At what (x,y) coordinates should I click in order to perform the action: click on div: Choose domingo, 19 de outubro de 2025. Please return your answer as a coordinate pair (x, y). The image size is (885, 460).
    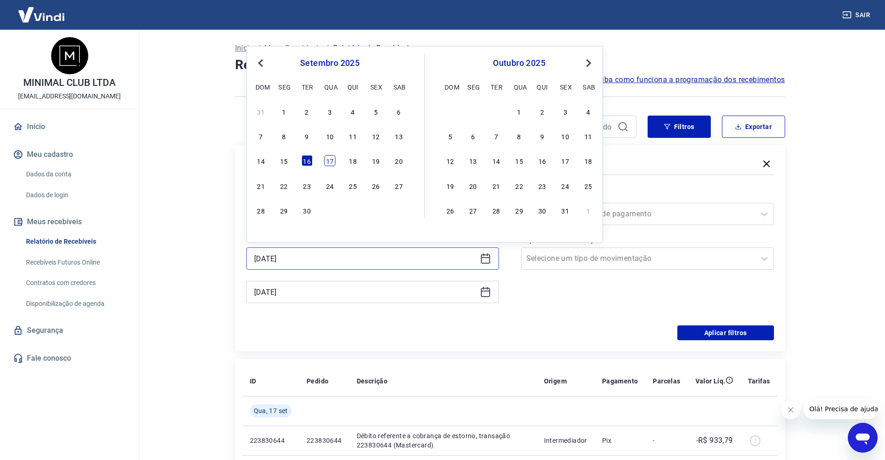
    Looking at the image, I should click on (450, 186).